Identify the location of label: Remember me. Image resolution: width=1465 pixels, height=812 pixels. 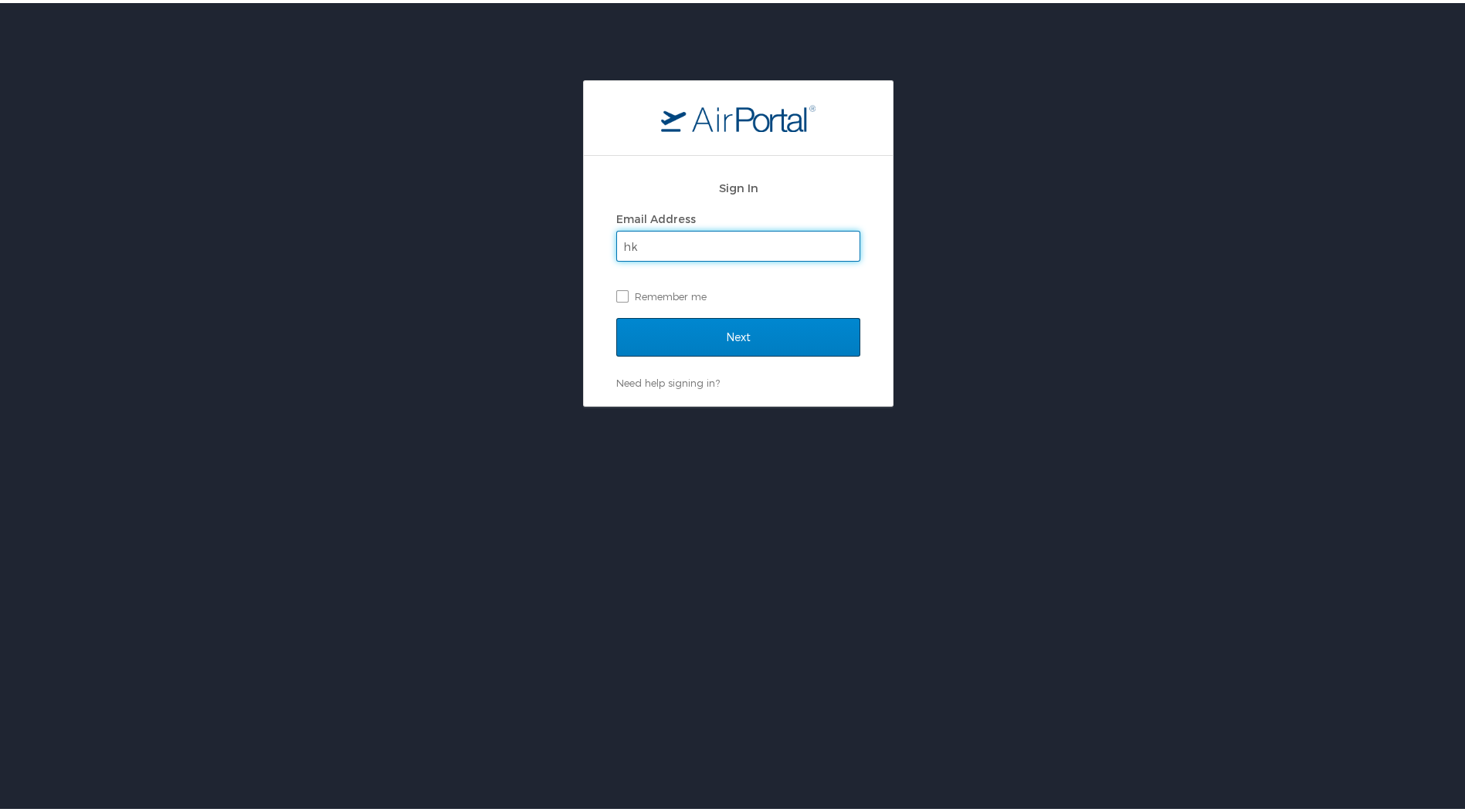
(739, 293).